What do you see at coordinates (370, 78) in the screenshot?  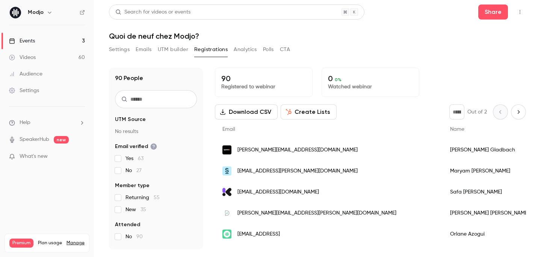 I see `p: 0` at bounding box center [370, 78].